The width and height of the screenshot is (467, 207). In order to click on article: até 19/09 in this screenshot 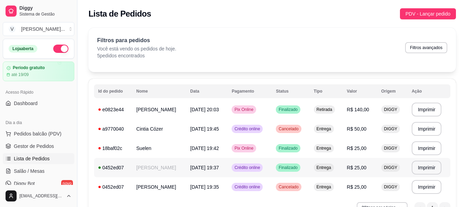, I will do `click(20, 75)`.